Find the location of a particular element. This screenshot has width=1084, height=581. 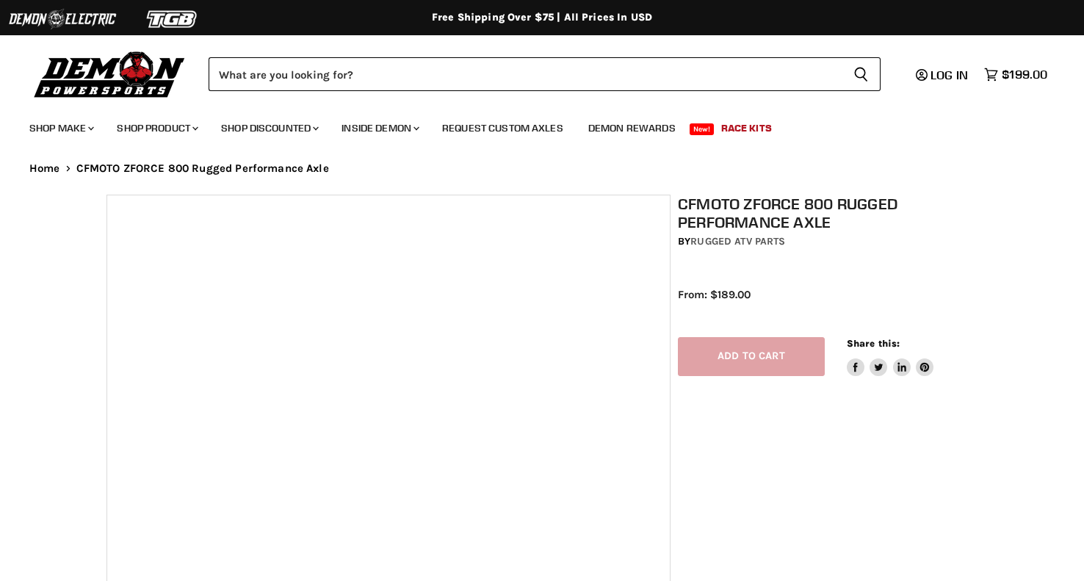

a: Shop Product is located at coordinates (156, 128).